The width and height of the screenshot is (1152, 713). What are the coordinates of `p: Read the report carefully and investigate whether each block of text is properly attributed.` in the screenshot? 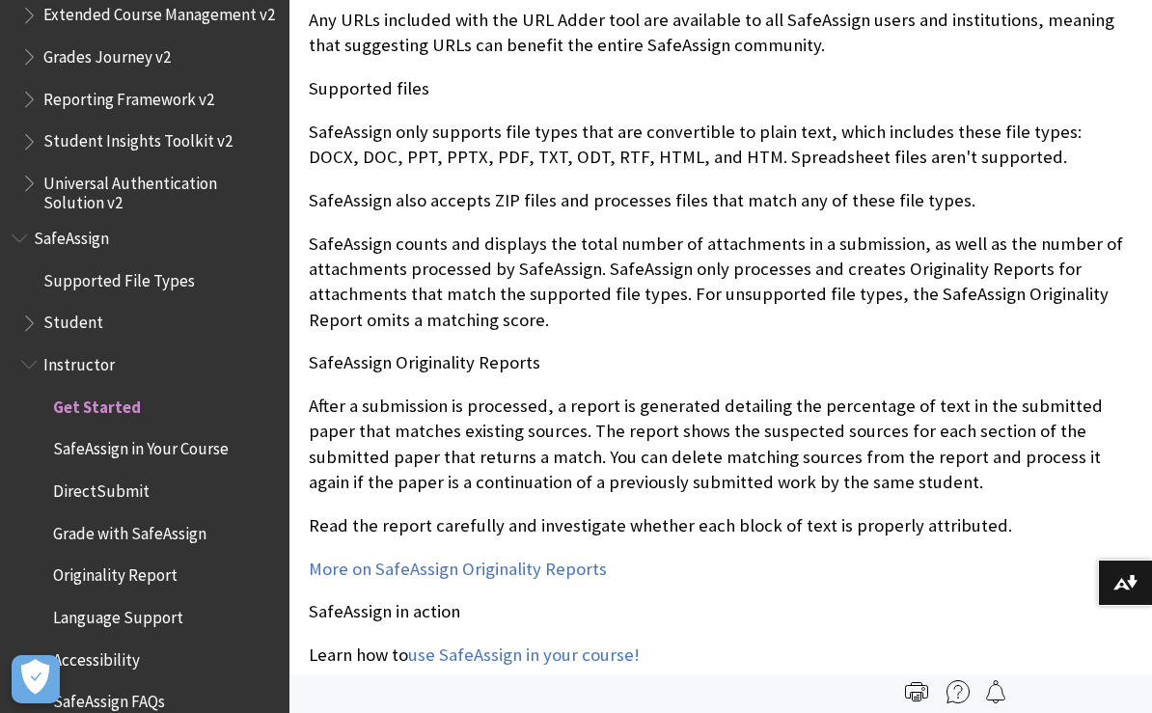 It's located at (721, 526).